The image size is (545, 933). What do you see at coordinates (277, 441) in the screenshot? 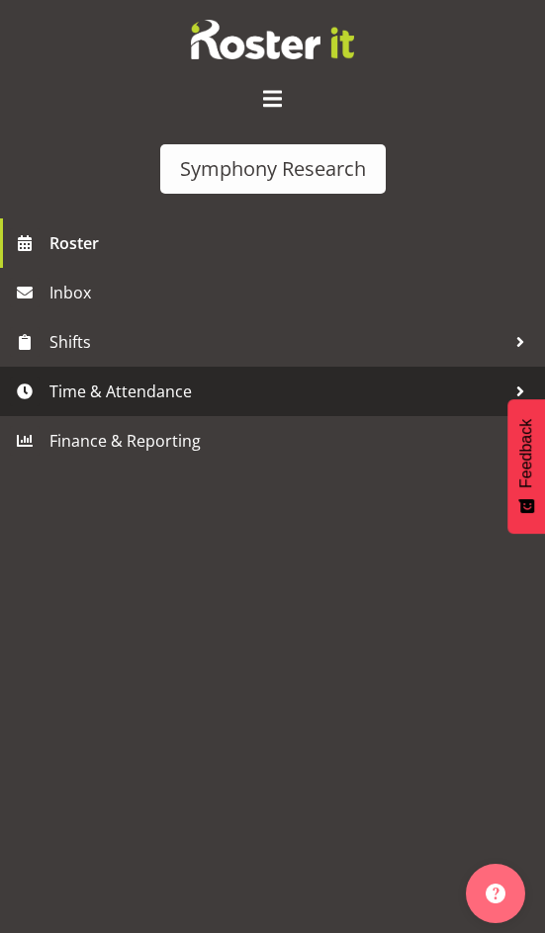
I see `span: Finance & Reporting` at bounding box center [277, 441].